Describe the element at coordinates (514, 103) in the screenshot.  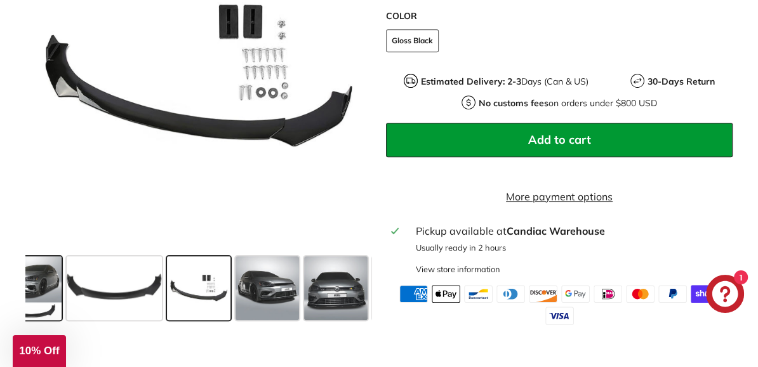
I see `strong: No customs fees` at that location.